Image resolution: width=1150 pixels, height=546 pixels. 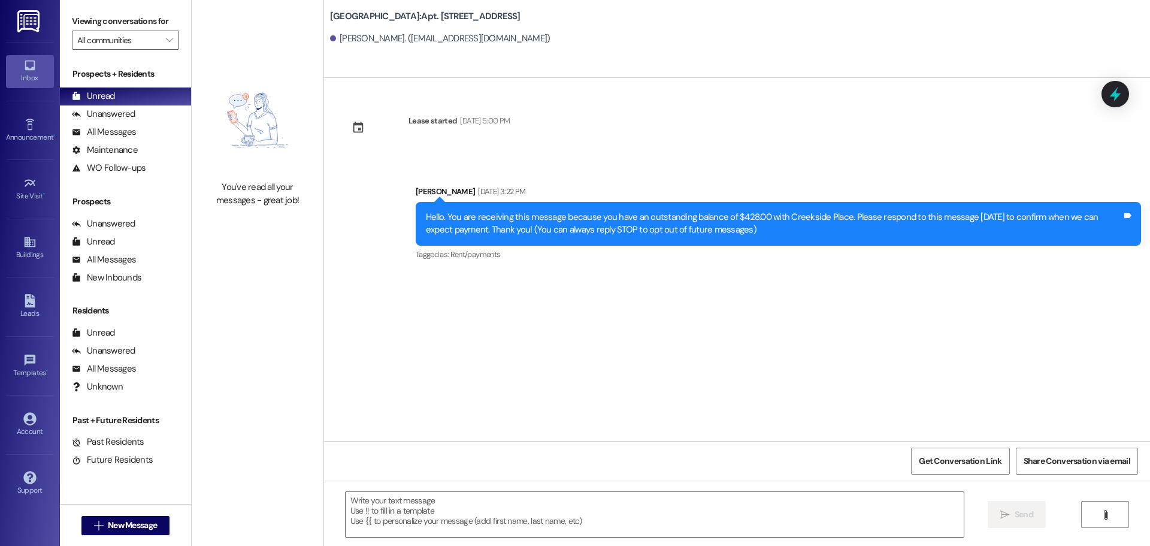 I want to click on div: Maintenance, so click(x=105, y=150).